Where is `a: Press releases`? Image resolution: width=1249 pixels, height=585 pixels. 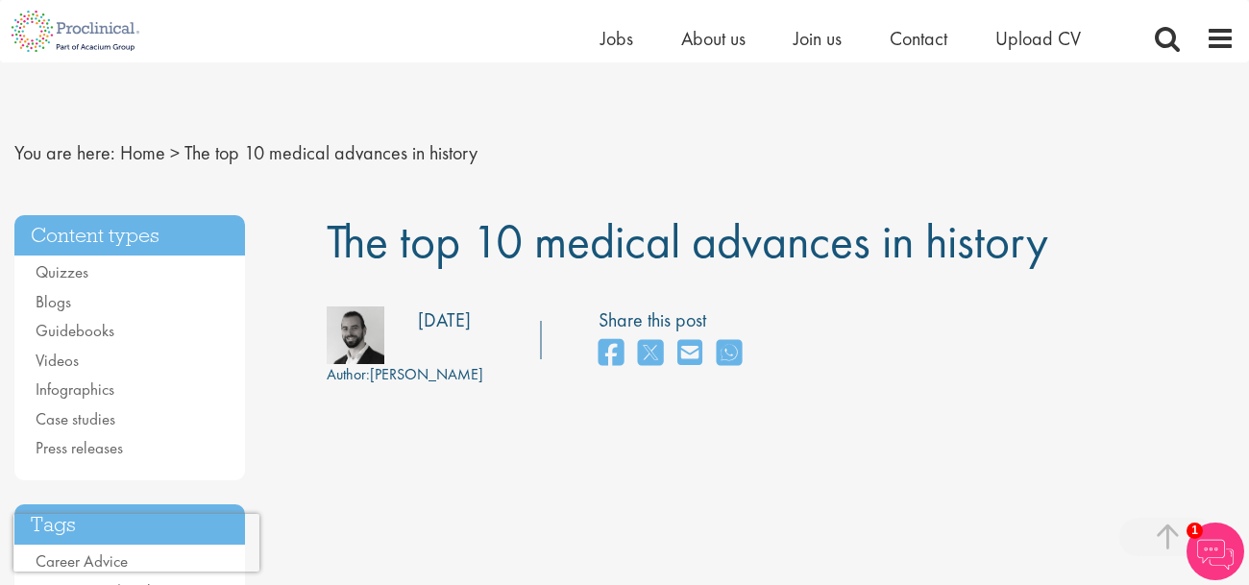 a: Press releases is located at coordinates (79, 448).